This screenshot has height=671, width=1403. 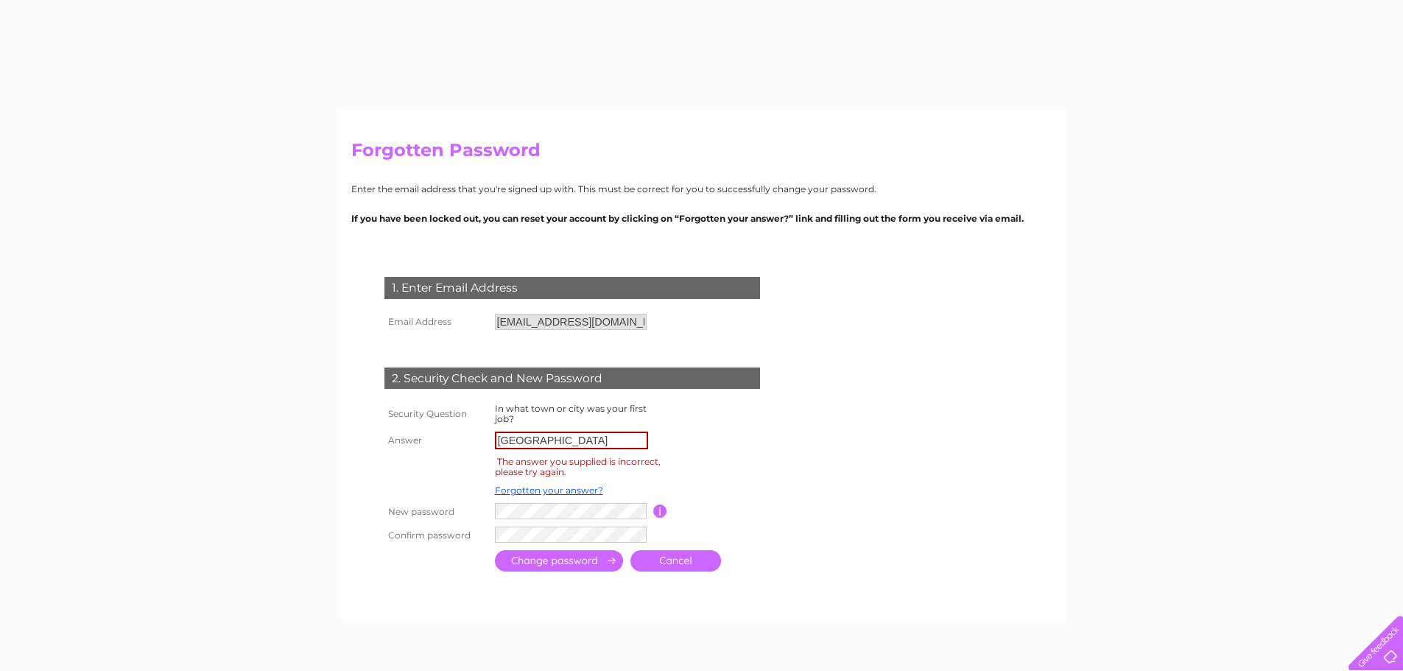 What do you see at coordinates (559, 560) in the screenshot?
I see `input: Submit` at bounding box center [559, 560].